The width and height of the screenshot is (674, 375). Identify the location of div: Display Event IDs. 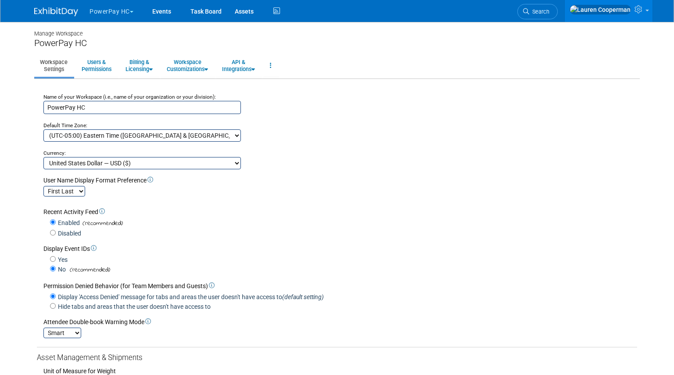
(340, 249).